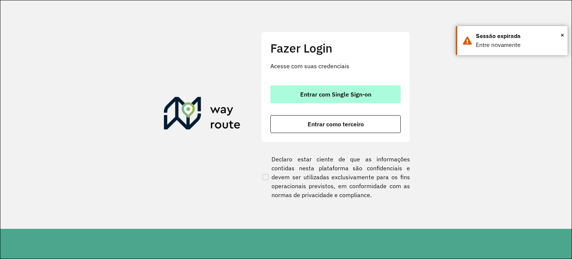  Describe the element at coordinates (336, 124) in the screenshot. I see `span: Entrar como terceiro` at that location.